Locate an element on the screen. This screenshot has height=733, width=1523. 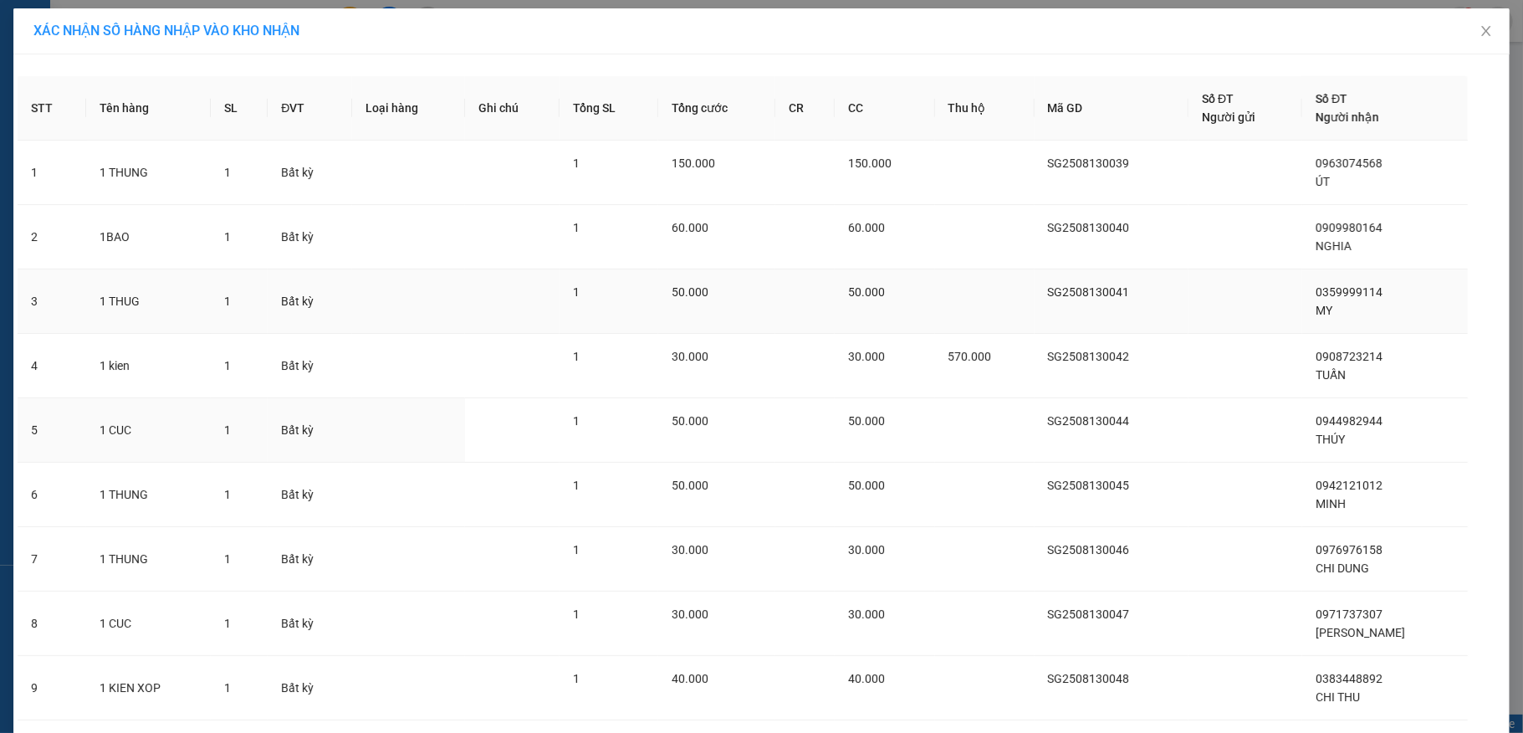
span: 0942121012 is located at coordinates (1349, 485).